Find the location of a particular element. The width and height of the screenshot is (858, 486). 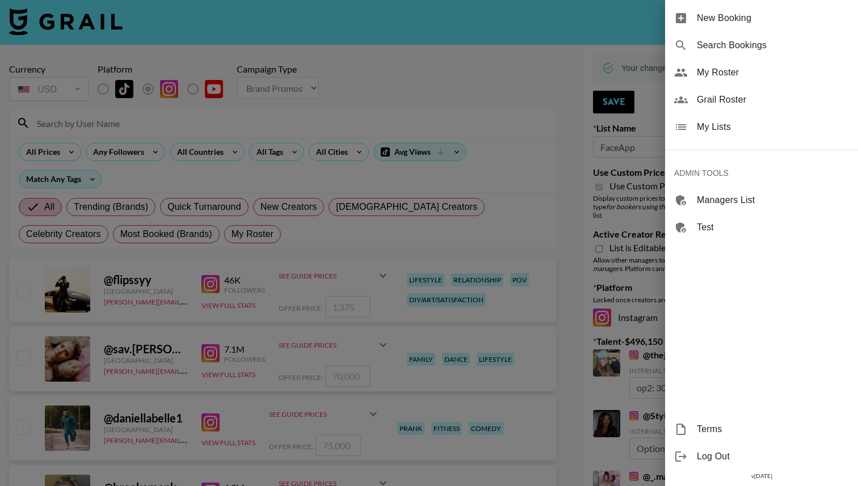

span: Grail Roster is located at coordinates (773, 100).